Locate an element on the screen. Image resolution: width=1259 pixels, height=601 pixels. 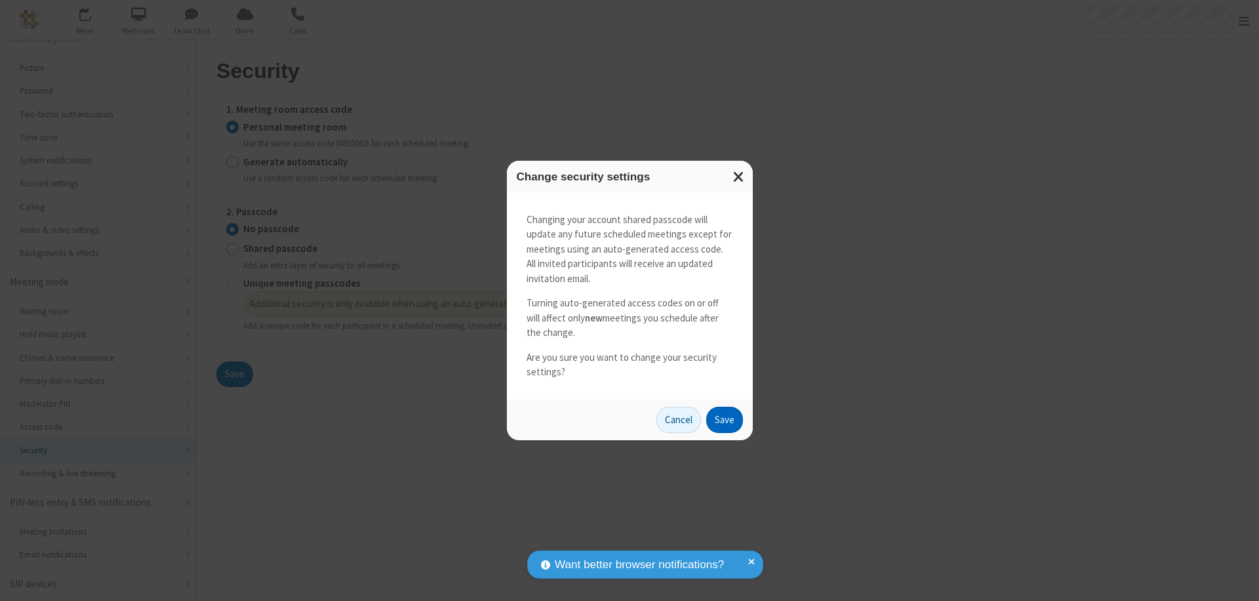
button: Save is located at coordinates (724, 420).